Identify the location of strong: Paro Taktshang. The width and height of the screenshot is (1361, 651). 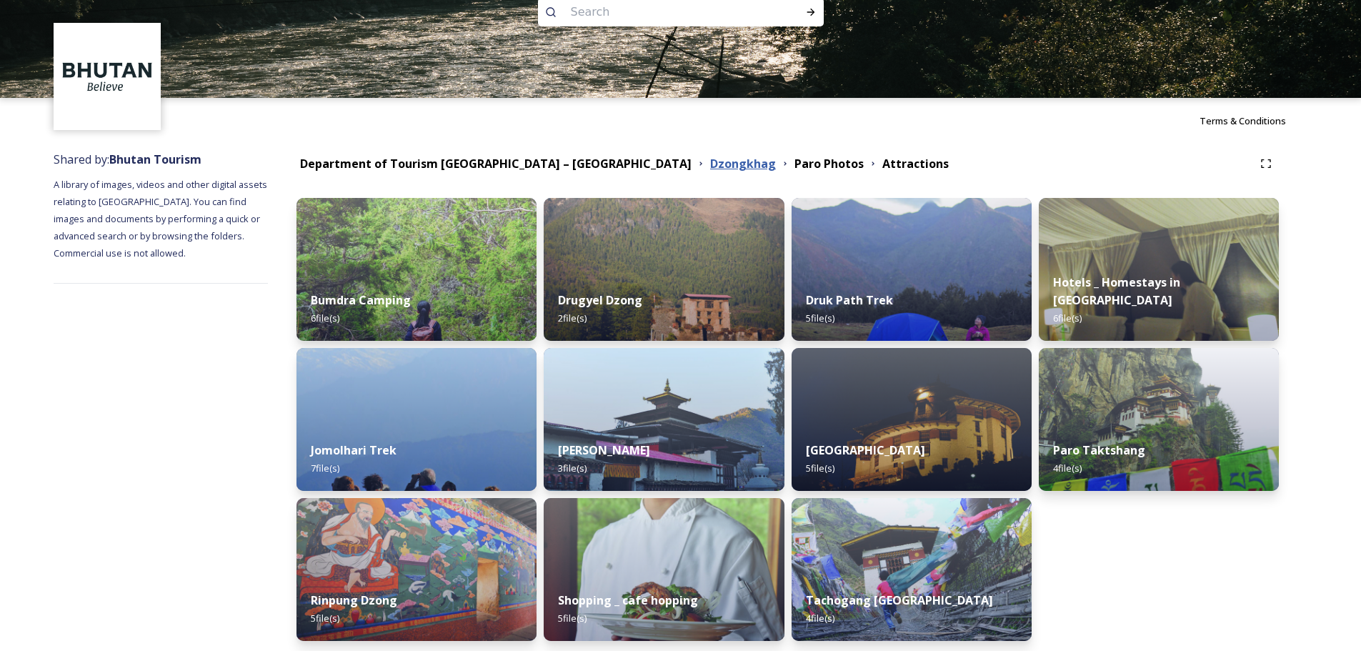
(1099, 450).